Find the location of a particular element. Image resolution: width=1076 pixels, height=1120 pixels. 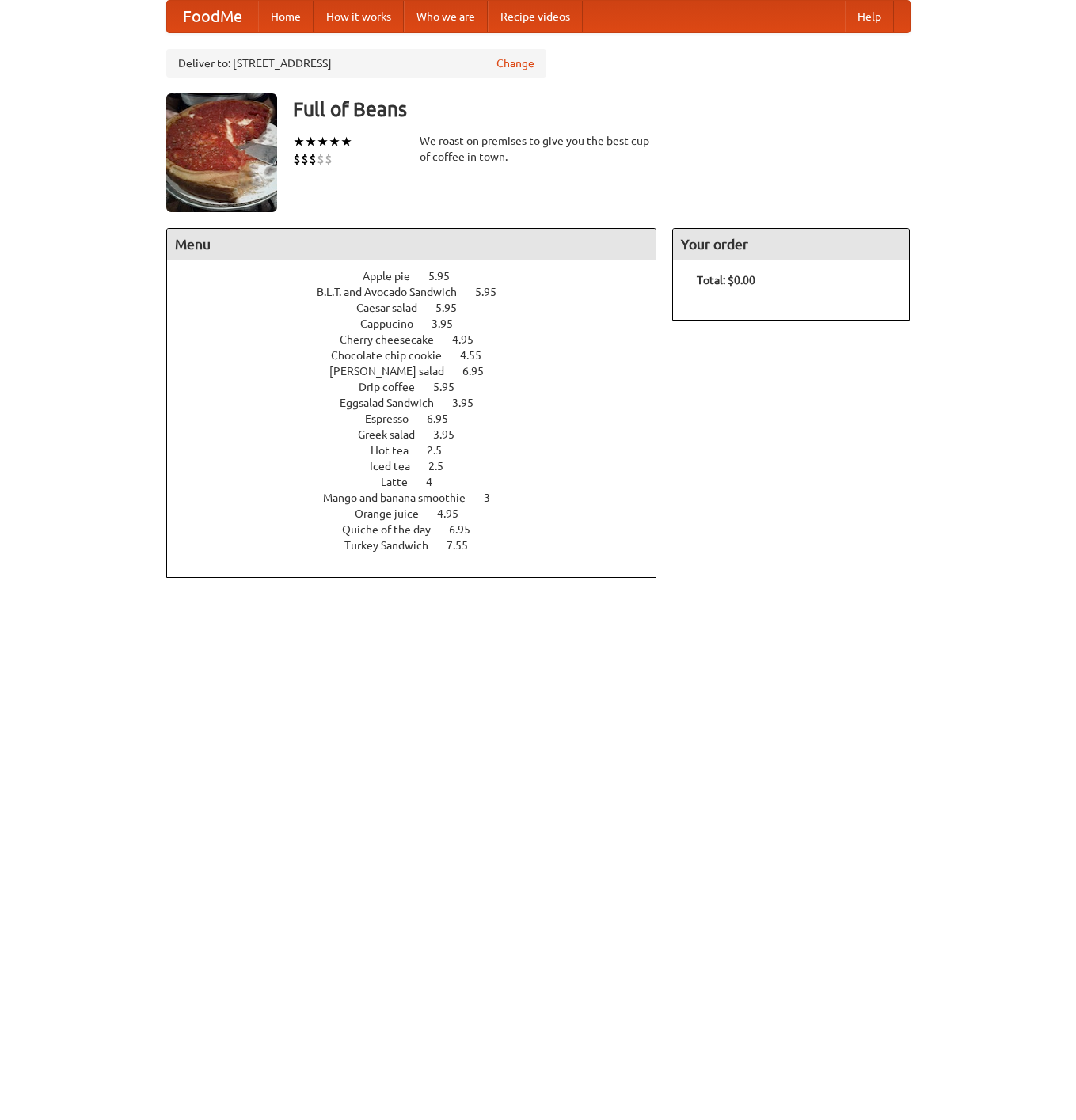

a: Cappucino 3.95 is located at coordinates (421, 324).